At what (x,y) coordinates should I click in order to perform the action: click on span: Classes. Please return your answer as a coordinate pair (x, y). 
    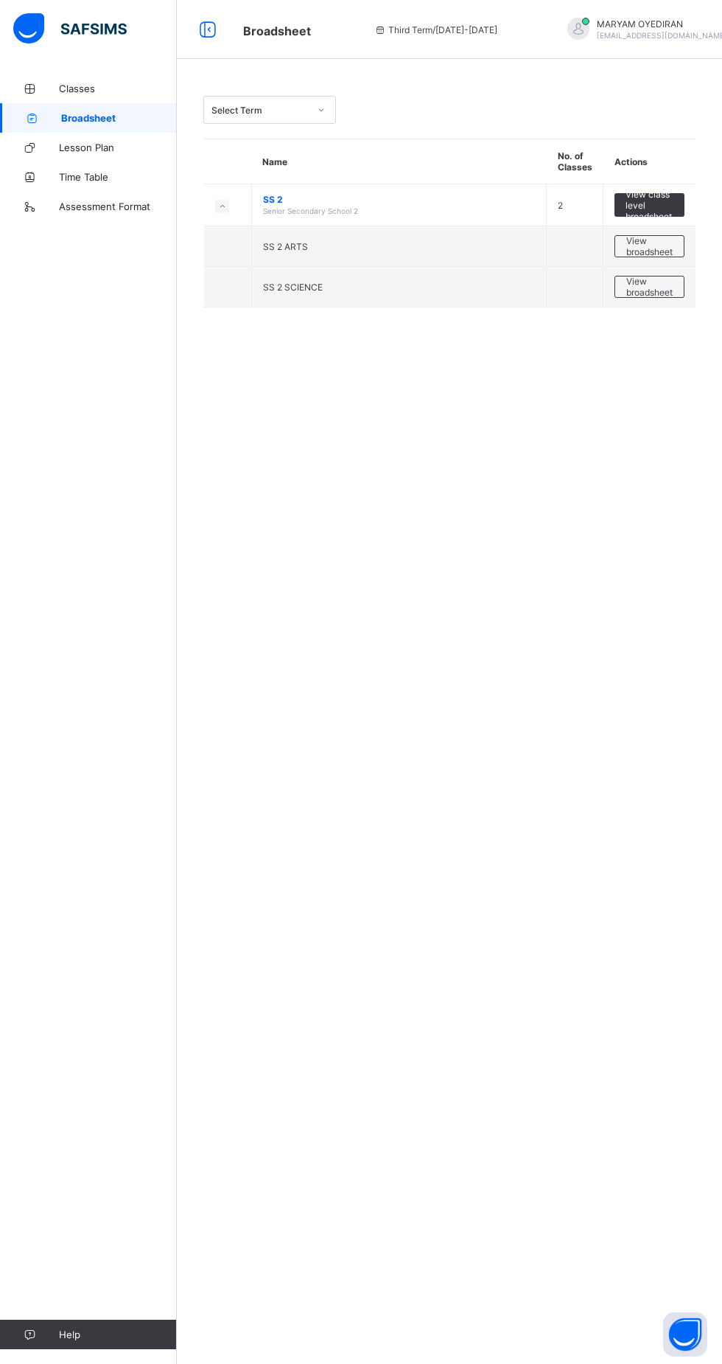
    Looking at the image, I should click on (118, 88).